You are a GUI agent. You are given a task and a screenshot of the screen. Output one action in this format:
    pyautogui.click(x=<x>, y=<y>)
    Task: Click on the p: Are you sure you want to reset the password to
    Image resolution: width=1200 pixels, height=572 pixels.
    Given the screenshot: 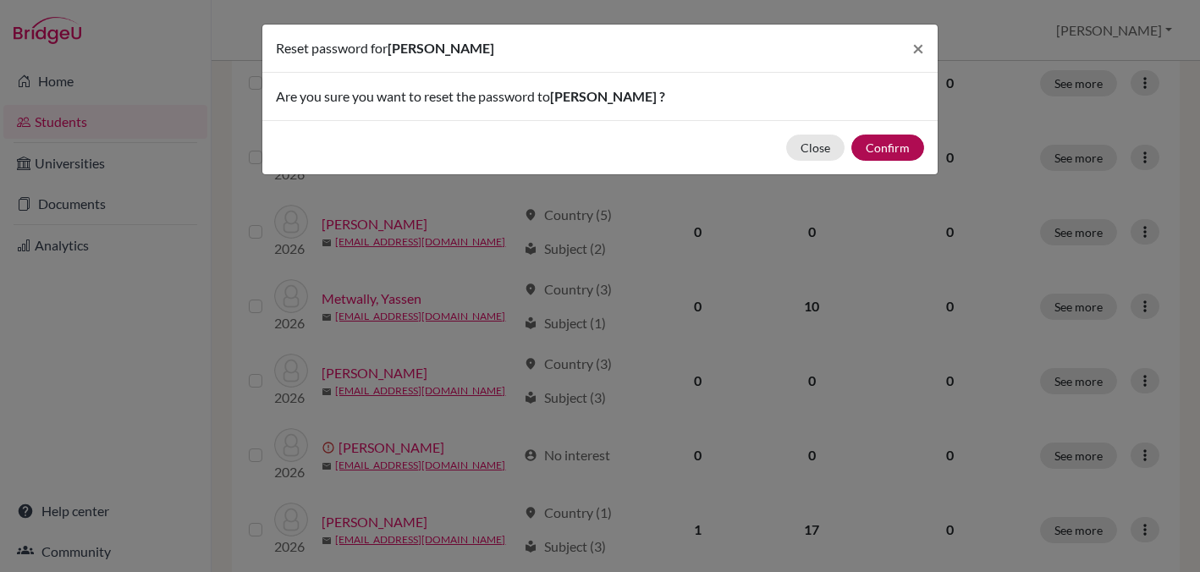 What is the action you would take?
    pyautogui.click(x=600, y=97)
    